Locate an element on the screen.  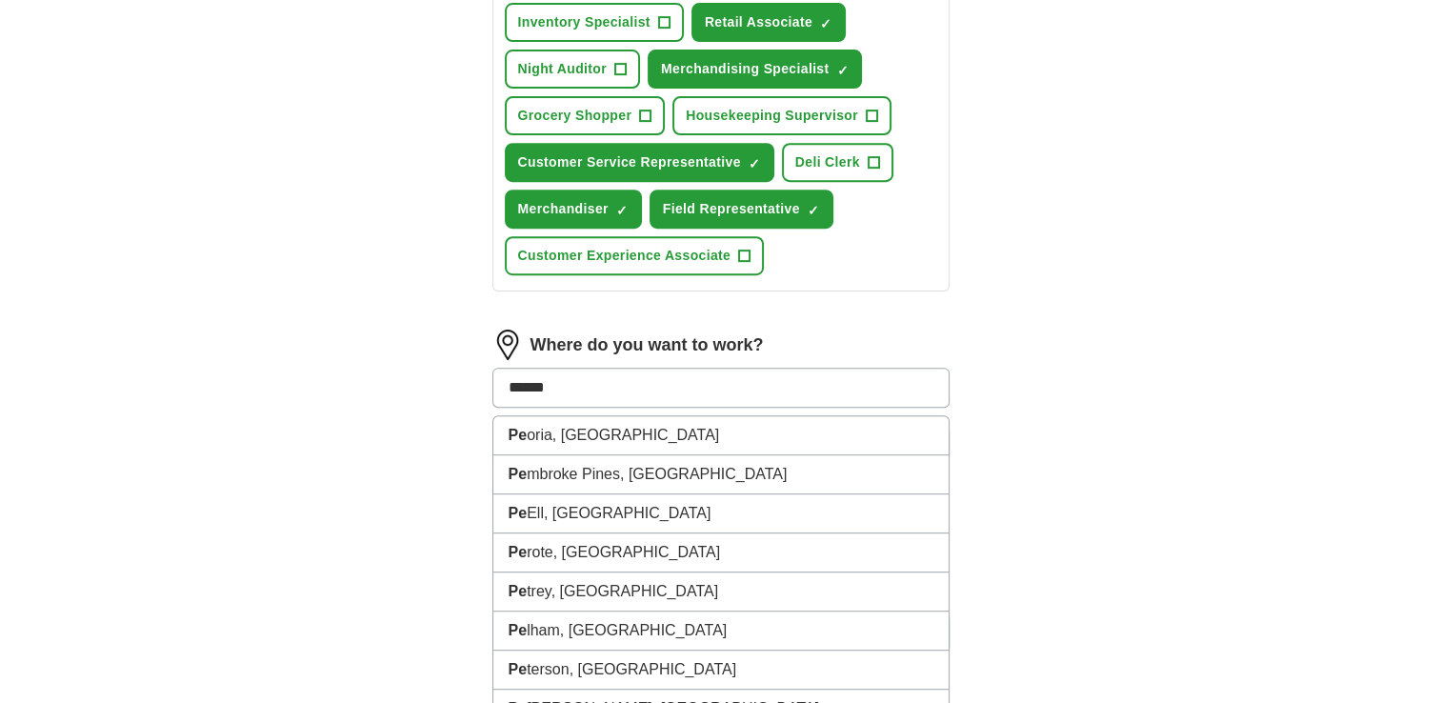
button: Customer Experience Associate is located at coordinates (634, 255).